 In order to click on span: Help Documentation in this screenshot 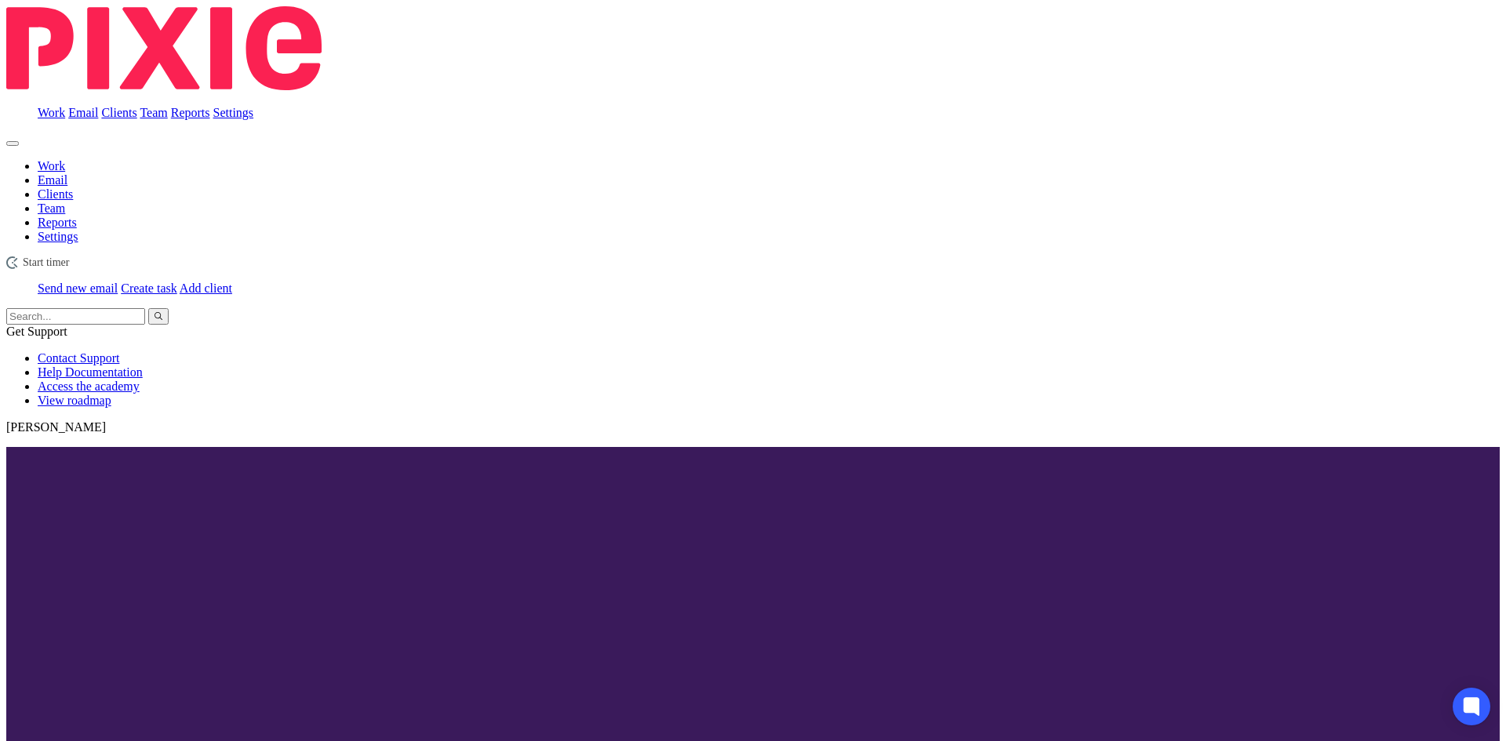, I will do `click(90, 372)`.